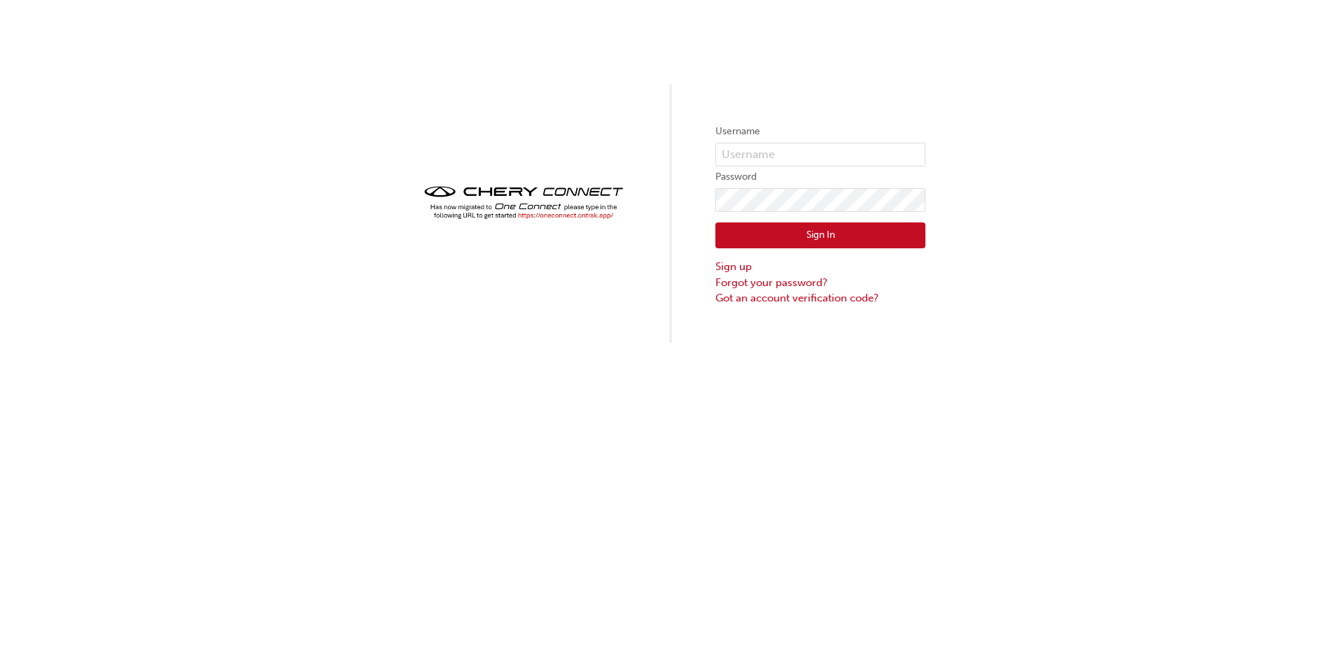 This screenshot has height=661, width=1344. I want to click on input: Username, so click(820, 155).